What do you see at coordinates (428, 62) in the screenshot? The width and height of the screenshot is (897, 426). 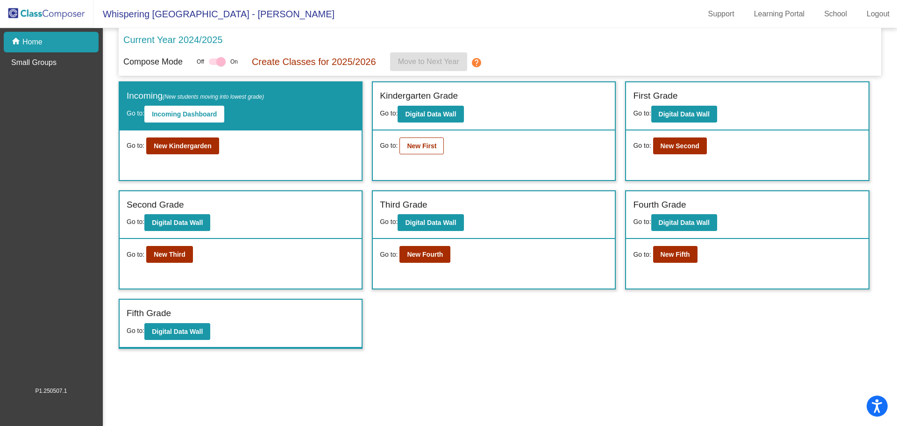 I see `button: Move to Next Year` at bounding box center [428, 62].